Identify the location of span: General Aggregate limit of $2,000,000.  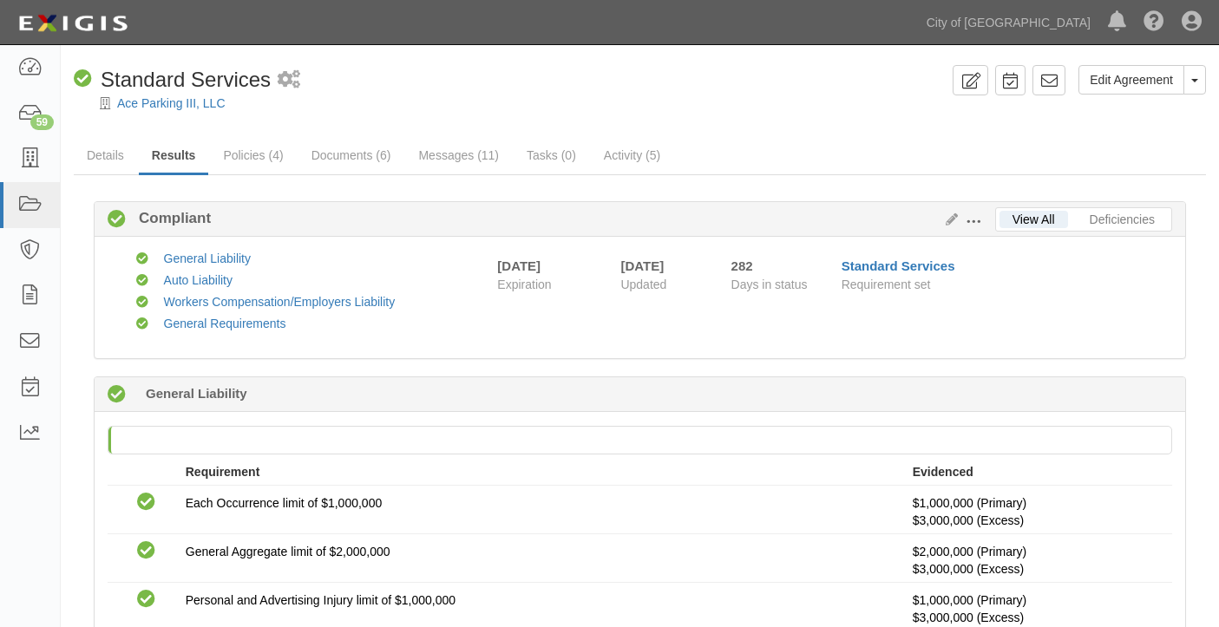
(288, 552).